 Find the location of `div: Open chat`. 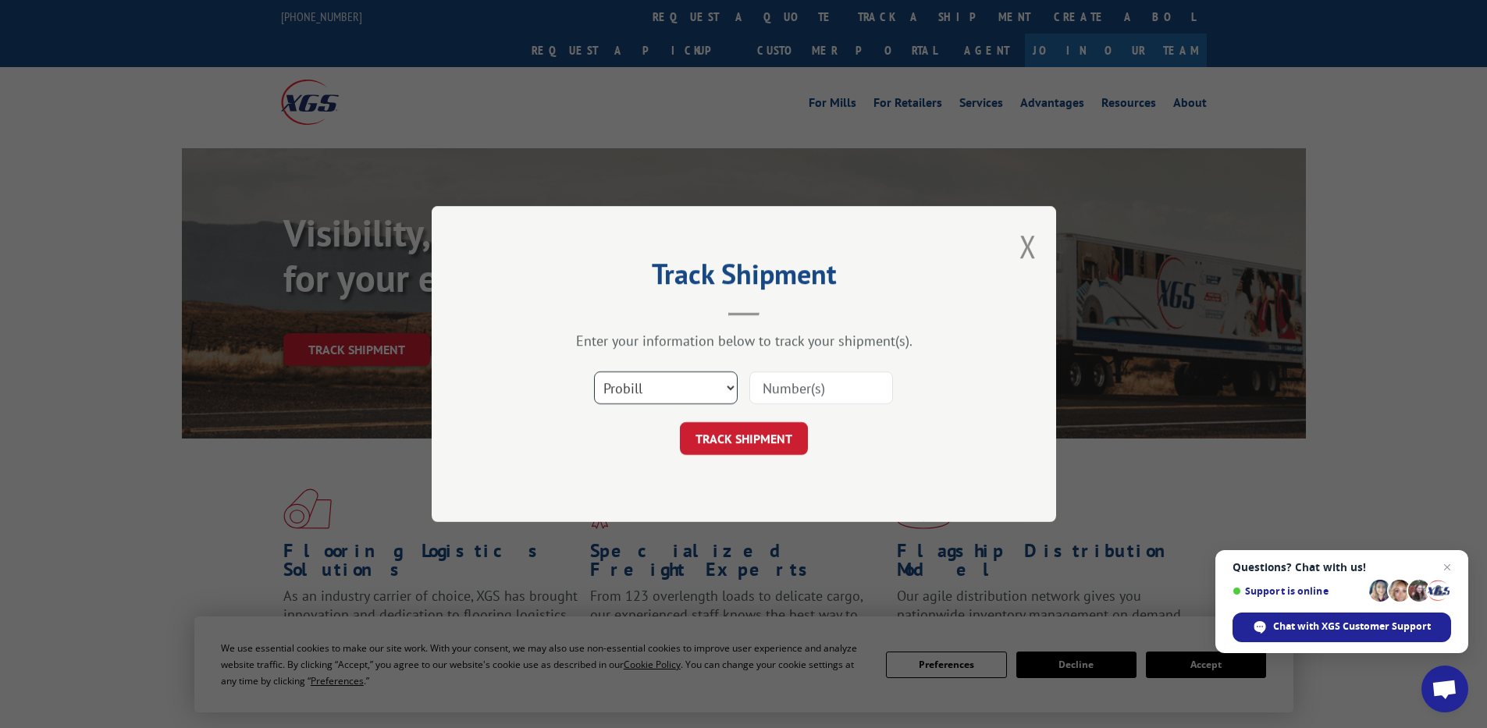

div: Open chat is located at coordinates (1445, 689).